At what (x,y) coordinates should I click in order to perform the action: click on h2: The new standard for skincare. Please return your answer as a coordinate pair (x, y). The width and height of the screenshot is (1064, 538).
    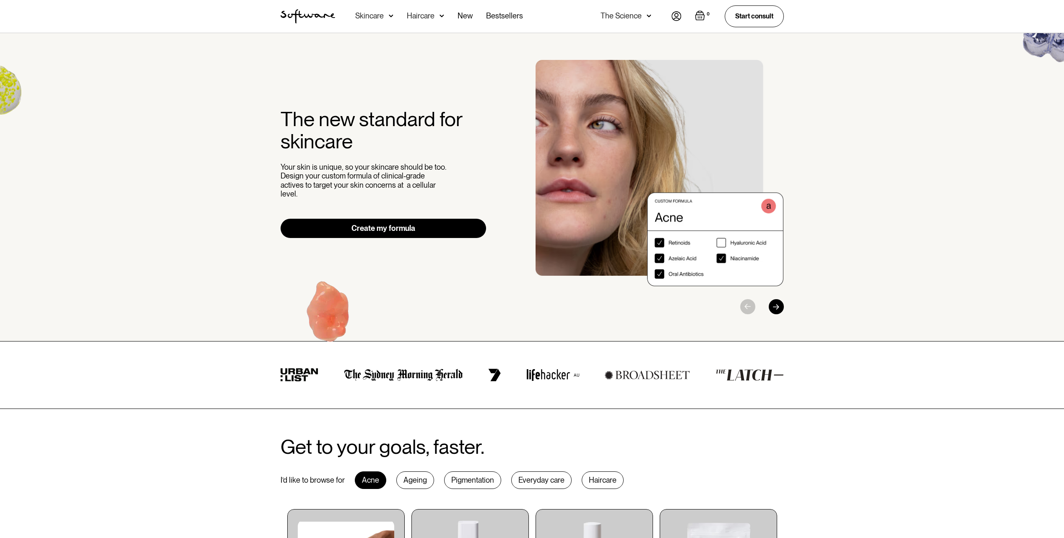
    Looking at the image, I should click on (383, 130).